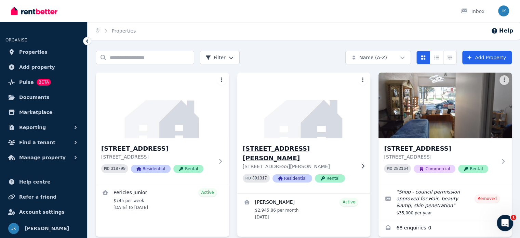 This screenshot has width=520, height=238. Describe the element at coordinates (38, 197) in the screenshot. I see `span: Refer a friend` at that location.